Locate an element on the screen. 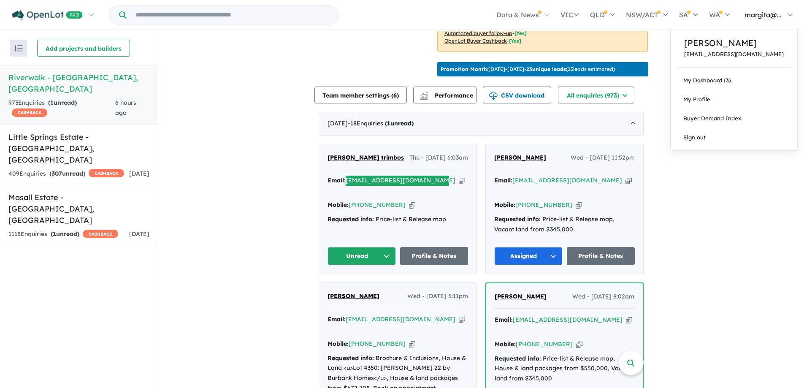  a: My Dashboard (3) is located at coordinates (734, 80).